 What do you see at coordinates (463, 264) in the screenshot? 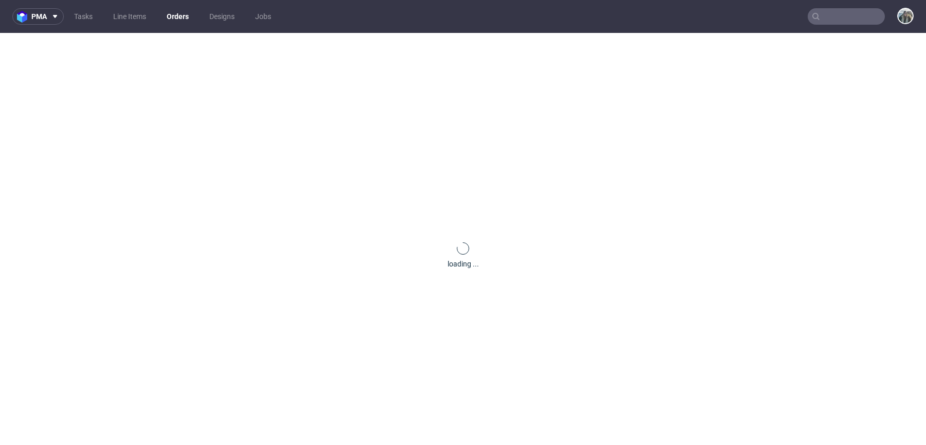
I see `div: loading ...` at bounding box center [463, 264].